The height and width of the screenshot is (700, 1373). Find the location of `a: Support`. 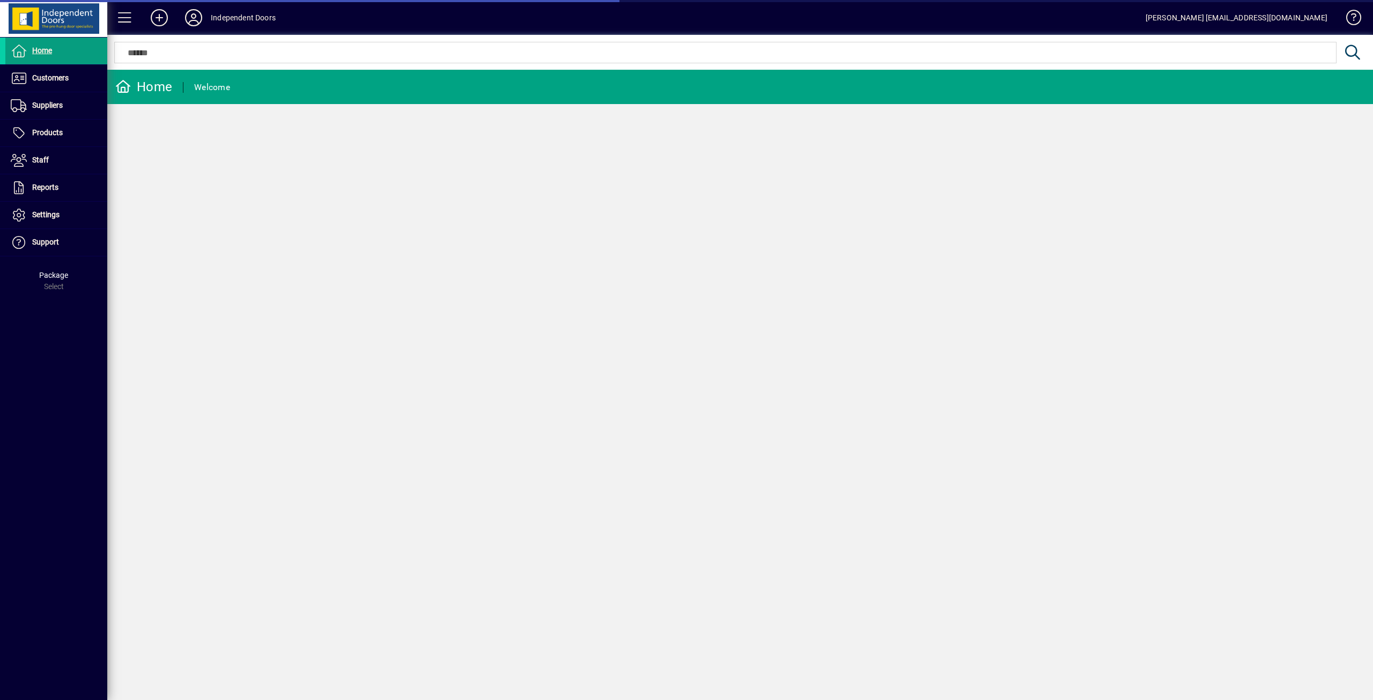

a: Support is located at coordinates (56, 242).